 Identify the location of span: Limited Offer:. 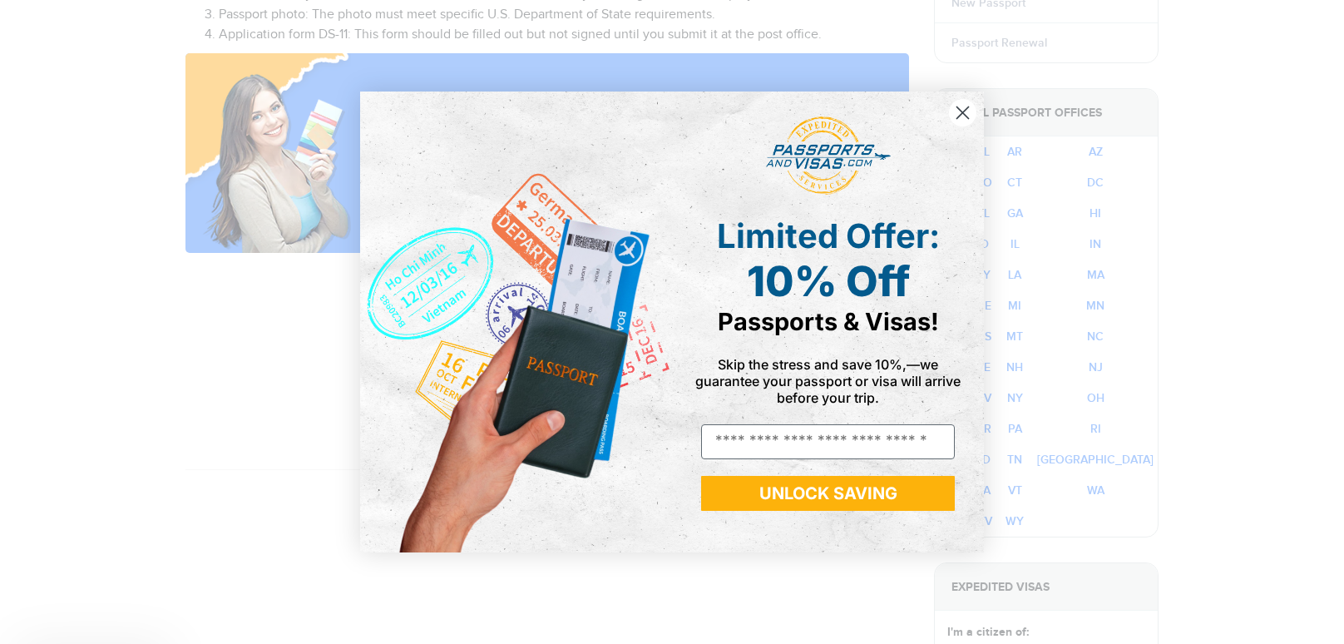
(828, 235).